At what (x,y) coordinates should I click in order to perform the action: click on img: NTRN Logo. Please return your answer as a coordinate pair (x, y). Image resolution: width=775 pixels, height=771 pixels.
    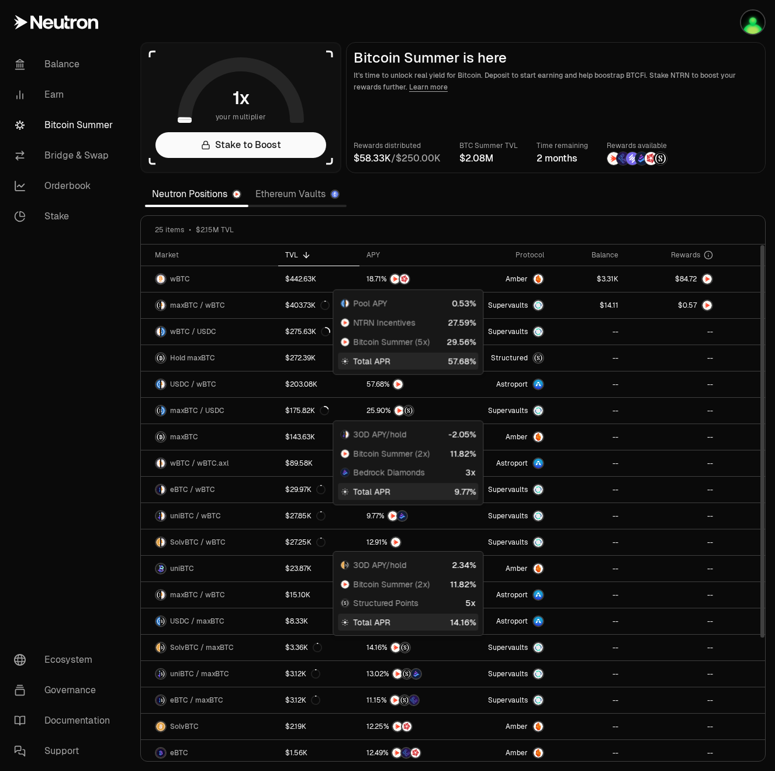
    Looking at the image, I should click on (708, 305).